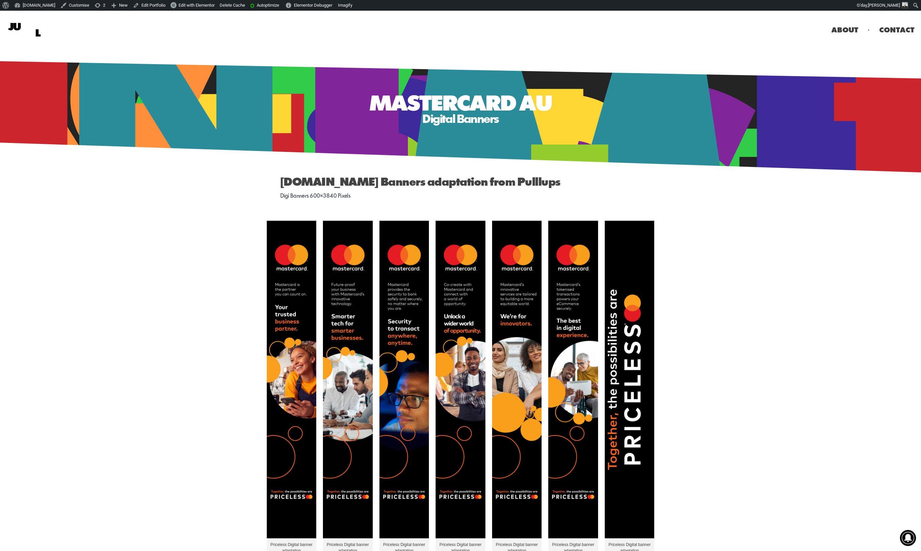 Image resolution: width=921 pixels, height=551 pixels. Describe the element at coordinates (444, 196) in the screenshot. I see `p: Digi Banners 600×3840 Pixels` at that location.